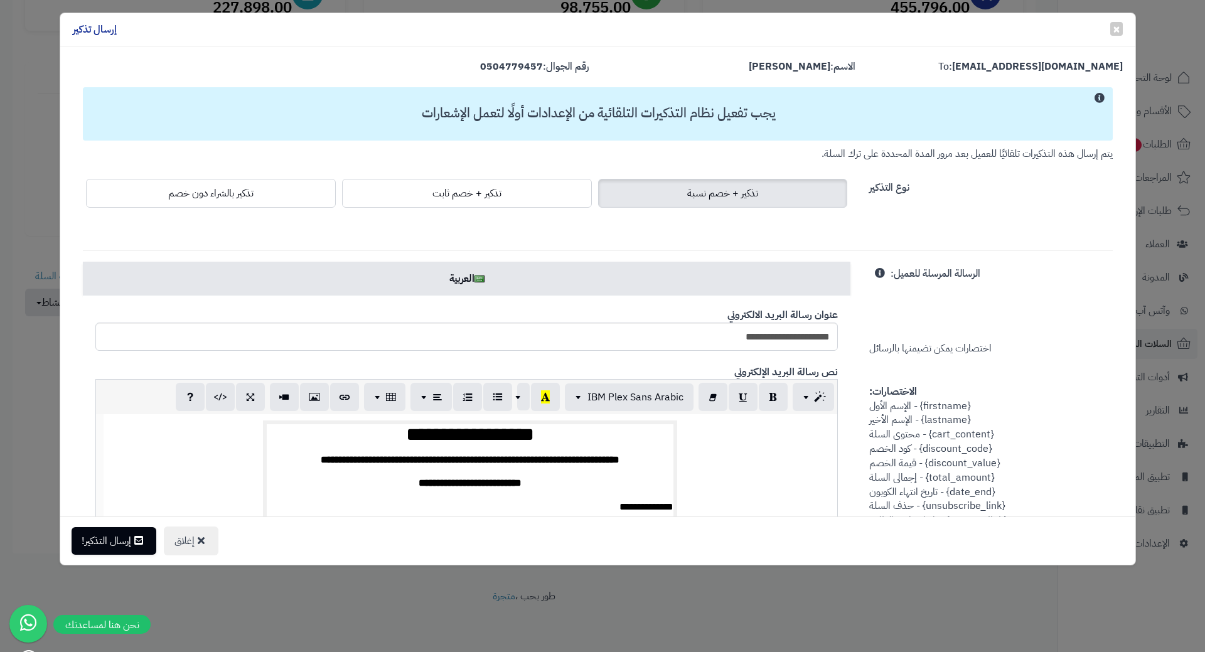 Image resolution: width=1205 pixels, height=652 pixels. I want to click on button: إرسال التذكير!, so click(114, 541).